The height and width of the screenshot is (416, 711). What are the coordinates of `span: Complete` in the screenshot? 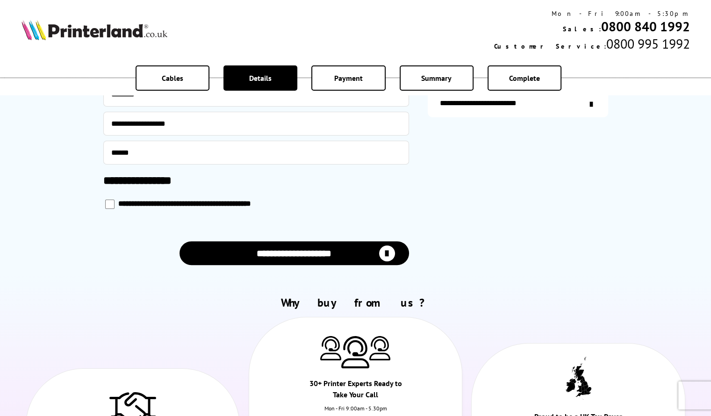 It's located at (525, 78).